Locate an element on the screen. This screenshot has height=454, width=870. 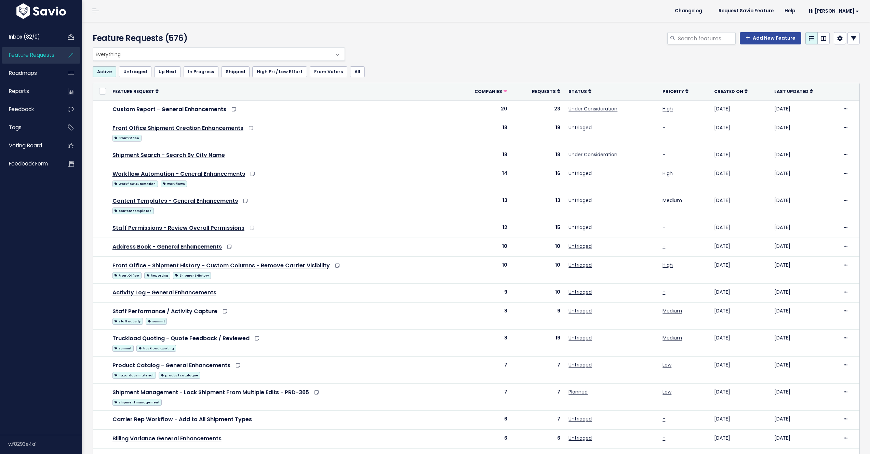
span: Priority is located at coordinates (673, 91).